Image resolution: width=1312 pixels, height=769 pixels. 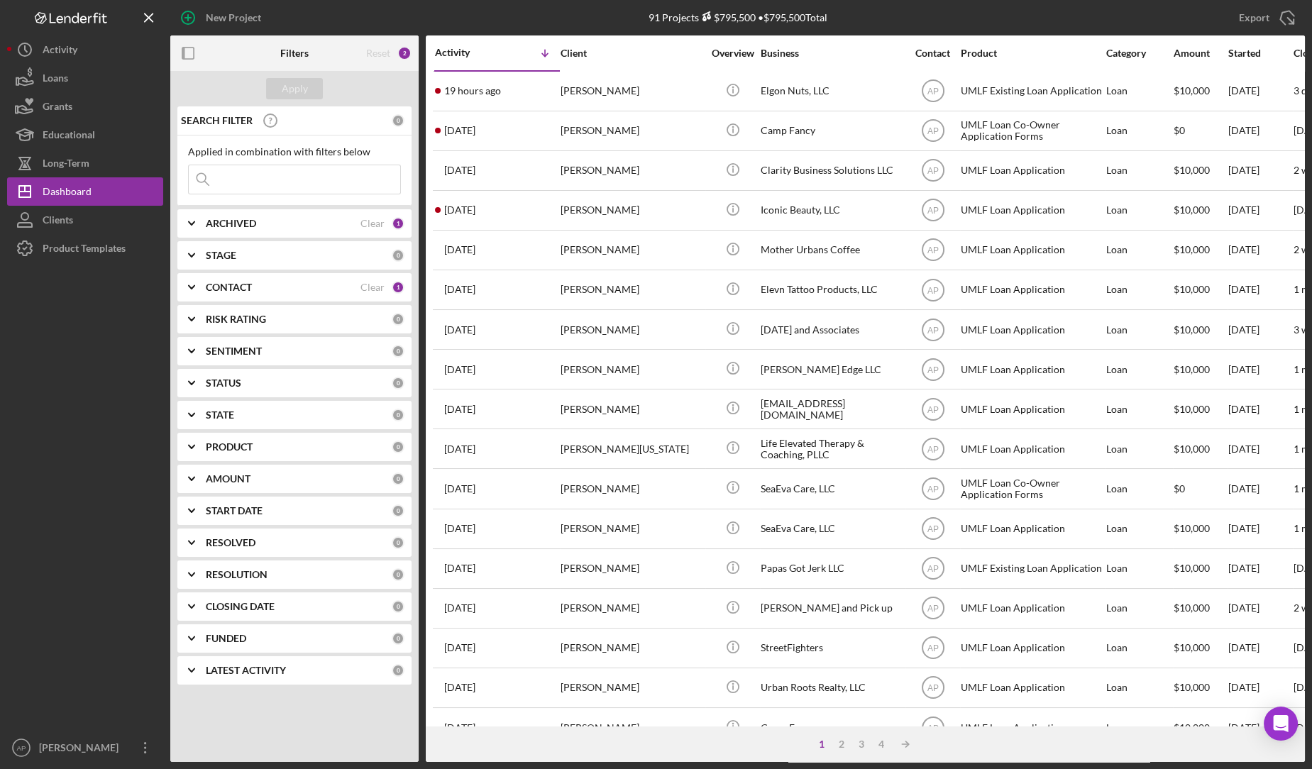 I want to click on div: Clarity Business Solutions LLC, so click(x=832, y=170).